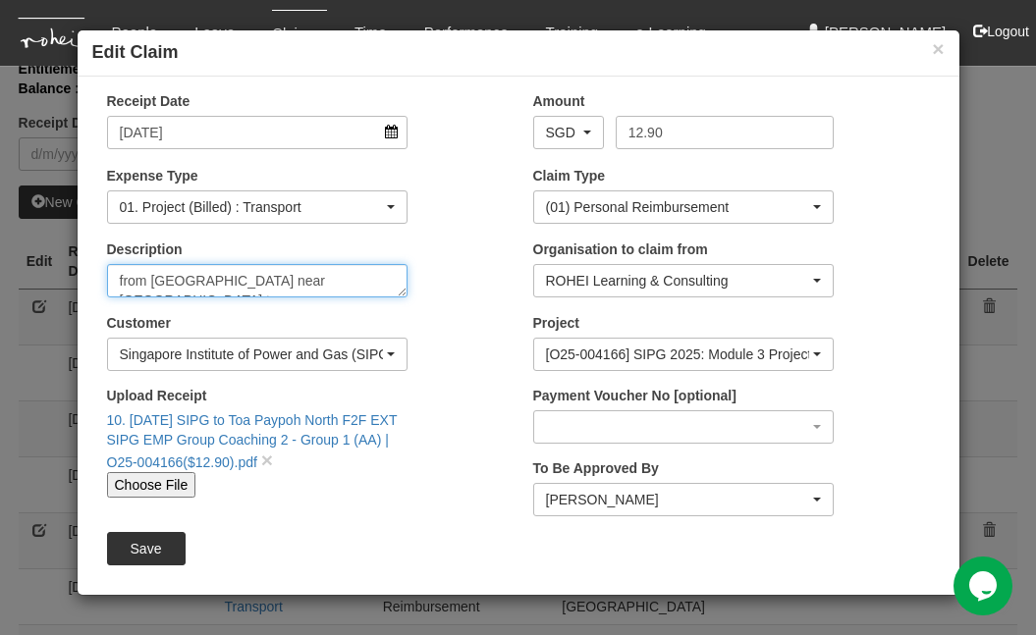 The image size is (1036, 635). What do you see at coordinates (683, 354) in the screenshot?
I see `button: [O25-004166] SIPG 2025: Module 3 Project Work + Graduation` at bounding box center [683, 354].